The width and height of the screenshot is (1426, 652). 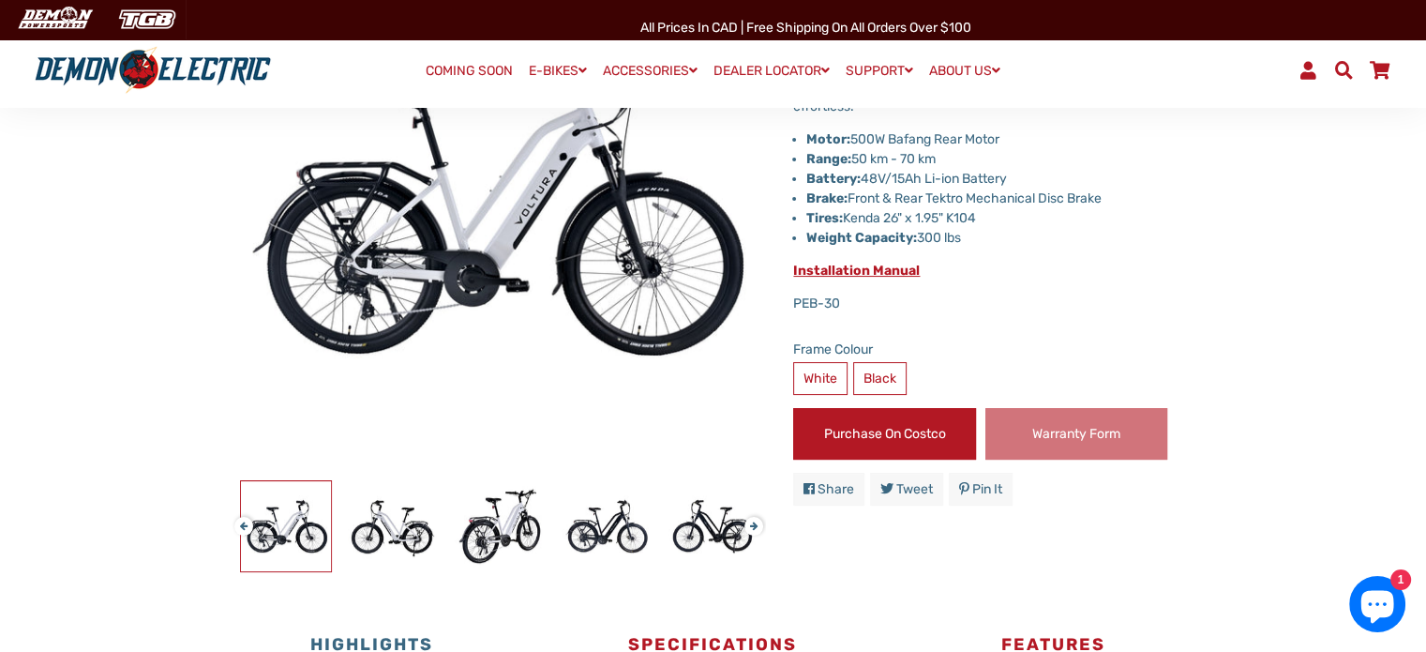 What do you see at coordinates (862, 237) in the screenshot?
I see `strong: Weight Capacity:` at bounding box center [862, 237].